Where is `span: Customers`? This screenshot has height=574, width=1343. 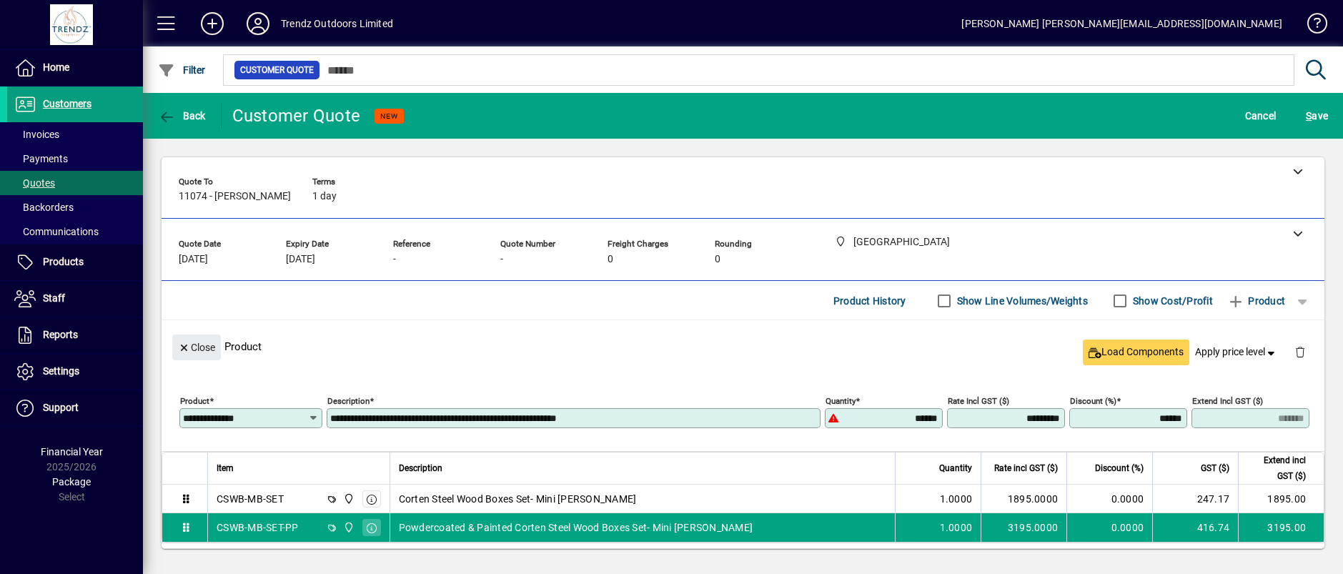 span: Customers is located at coordinates (67, 104).